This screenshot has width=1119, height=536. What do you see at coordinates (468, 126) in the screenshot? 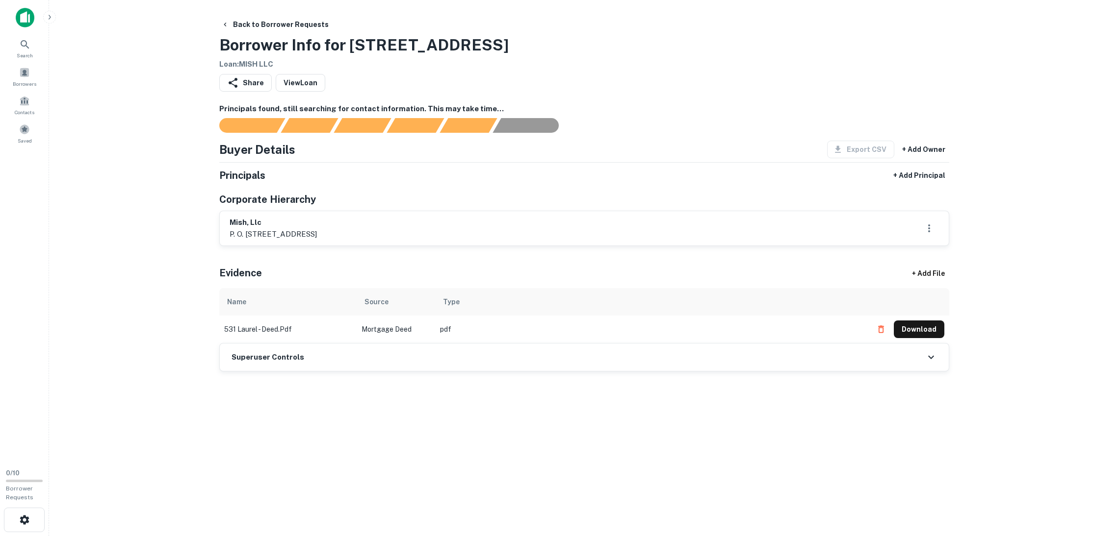
I see `div: Principals found, still searching for contact information. This may take time...` at bounding box center [468, 126].